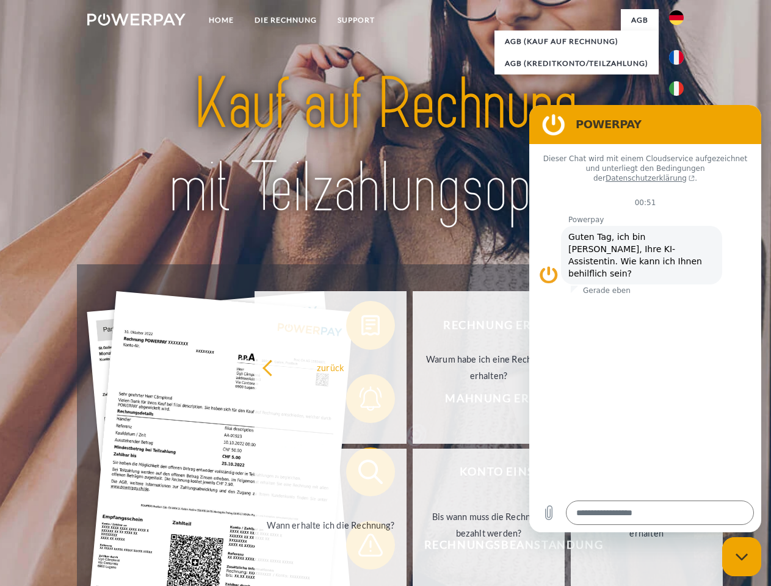  Describe the element at coordinates (385, 146) in the screenshot. I see `img: title-powerpay_de.svg` at that location.